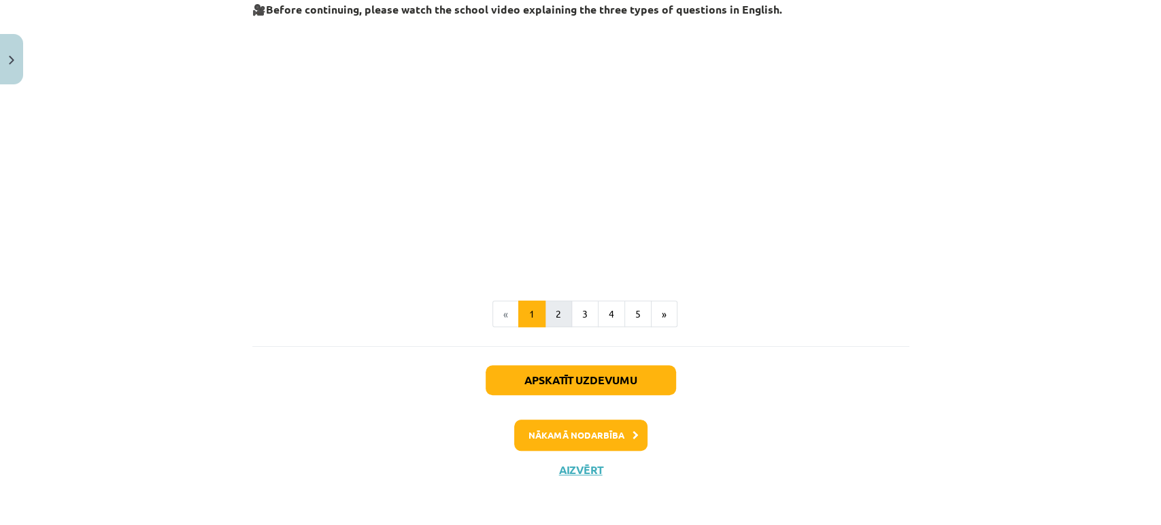 The image size is (1161, 525). I want to click on button: 3, so click(585, 314).